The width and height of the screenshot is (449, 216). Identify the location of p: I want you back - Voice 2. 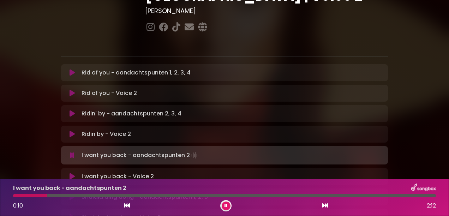
(118, 177).